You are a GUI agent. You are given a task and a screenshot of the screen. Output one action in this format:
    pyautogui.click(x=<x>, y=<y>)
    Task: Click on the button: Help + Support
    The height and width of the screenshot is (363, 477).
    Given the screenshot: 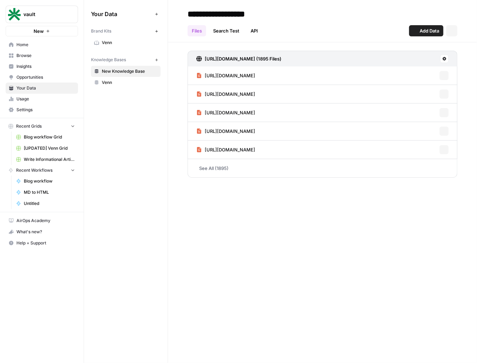 What is the action you would take?
    pyautogui.click(x=42, y=243)
    